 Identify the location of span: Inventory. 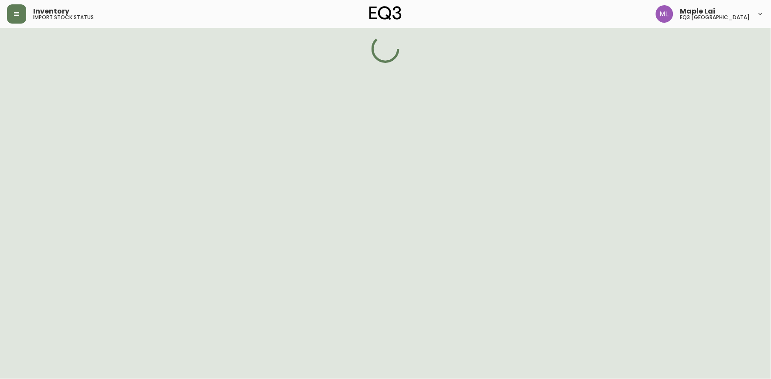
(51, 11).